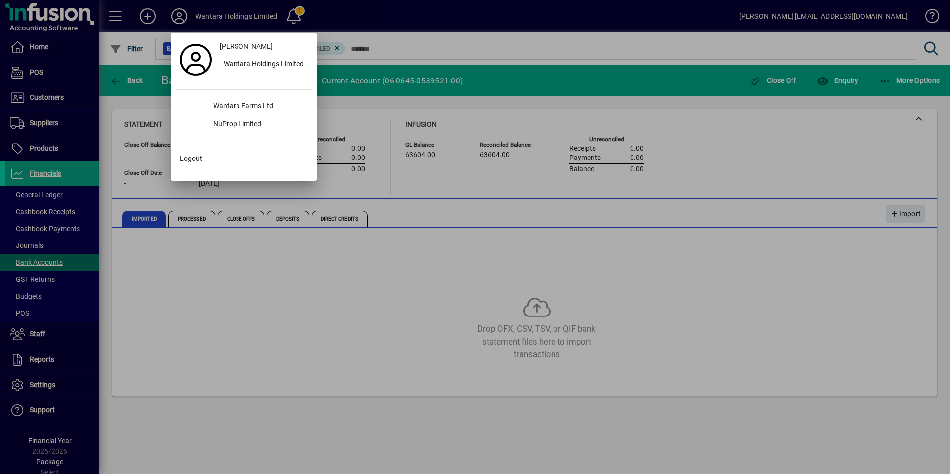  Describe the element at coordinates (263, 65) in the screenshot. I see `div: Wantara Holdings Limited` at that location.